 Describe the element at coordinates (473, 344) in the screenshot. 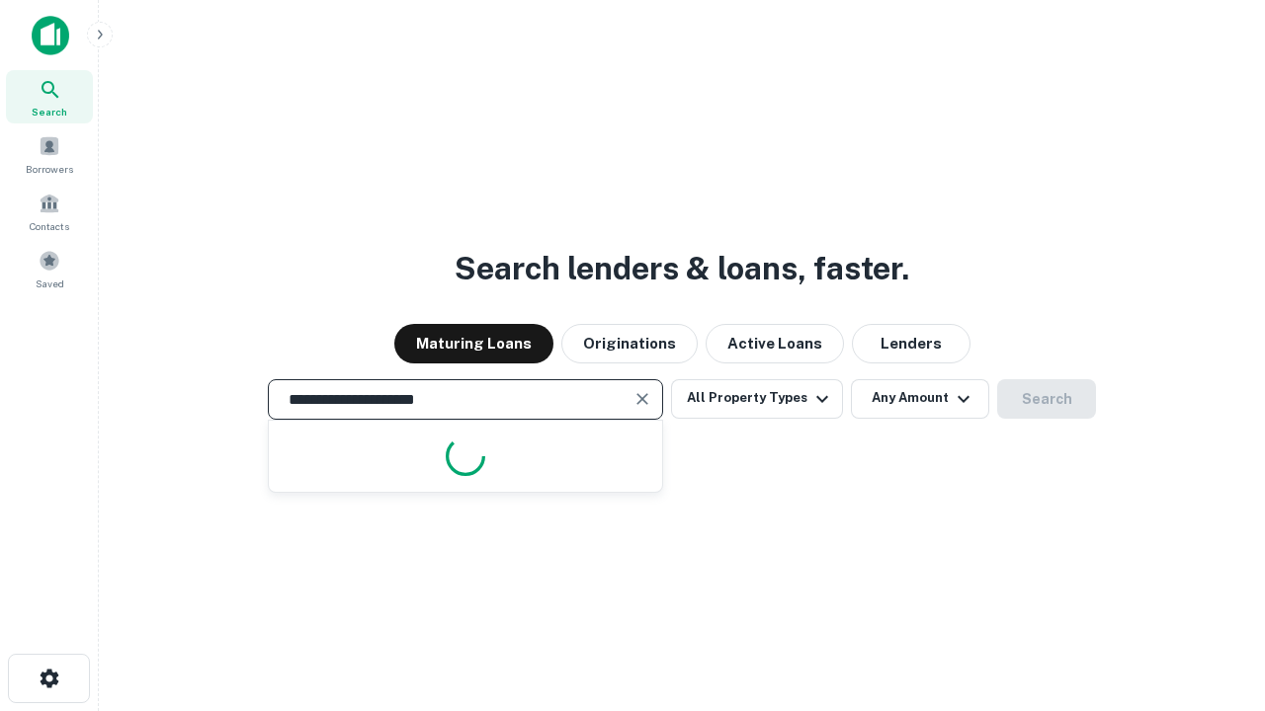

I see `button: Maturing Loans` at that location.